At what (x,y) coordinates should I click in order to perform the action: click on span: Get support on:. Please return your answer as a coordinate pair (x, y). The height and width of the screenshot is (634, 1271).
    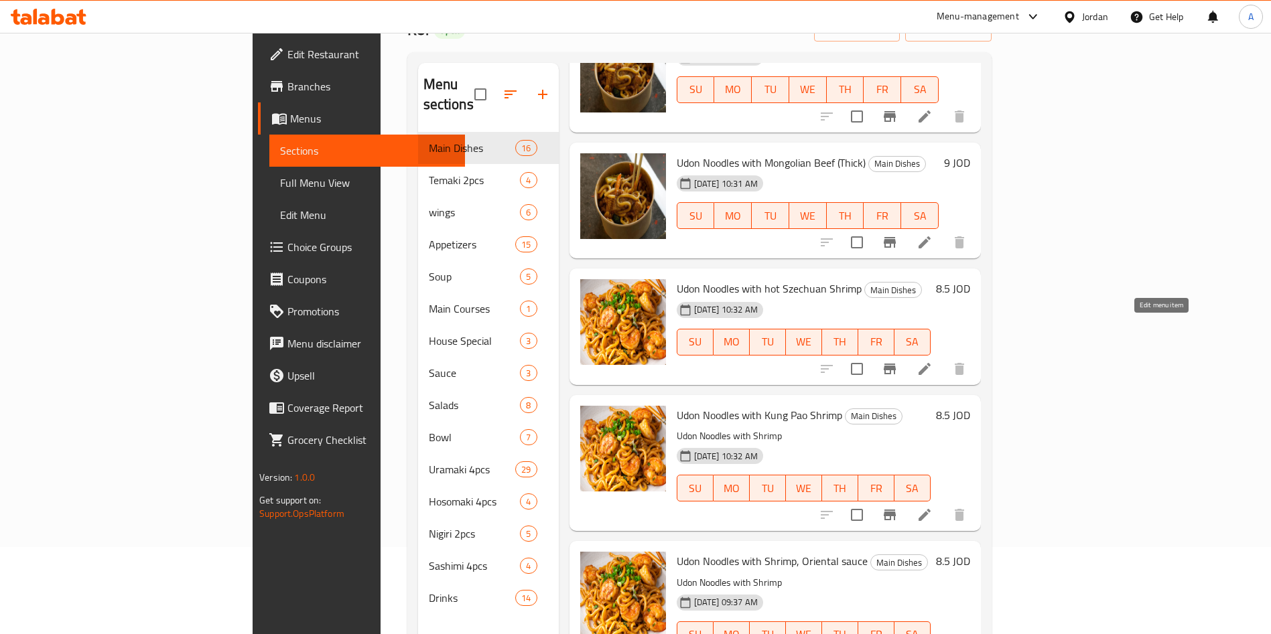
    Looking at the image, I should click on (290, 500).